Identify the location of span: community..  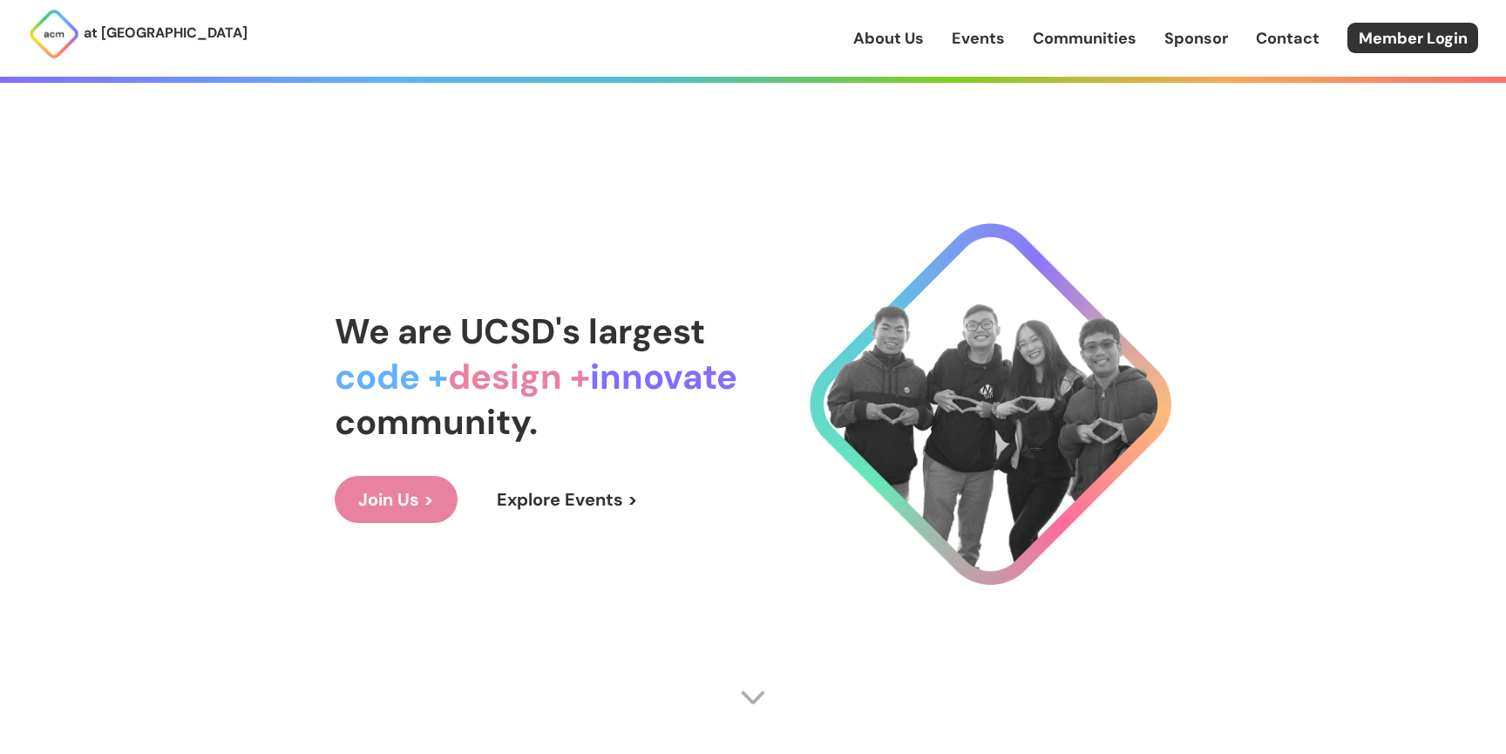
(436, 422).